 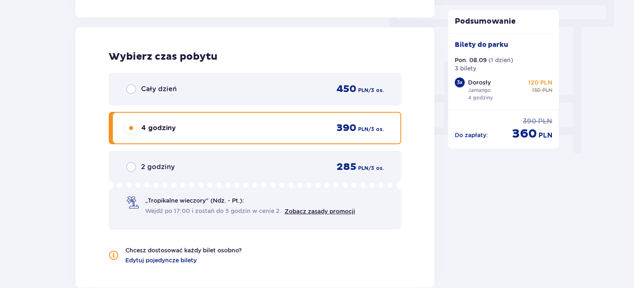 What do you see at coordinates (161, 260) in the screenshot?
I see `span: Edytuj pojedyncze bilety` at bounding box center [161, 260].